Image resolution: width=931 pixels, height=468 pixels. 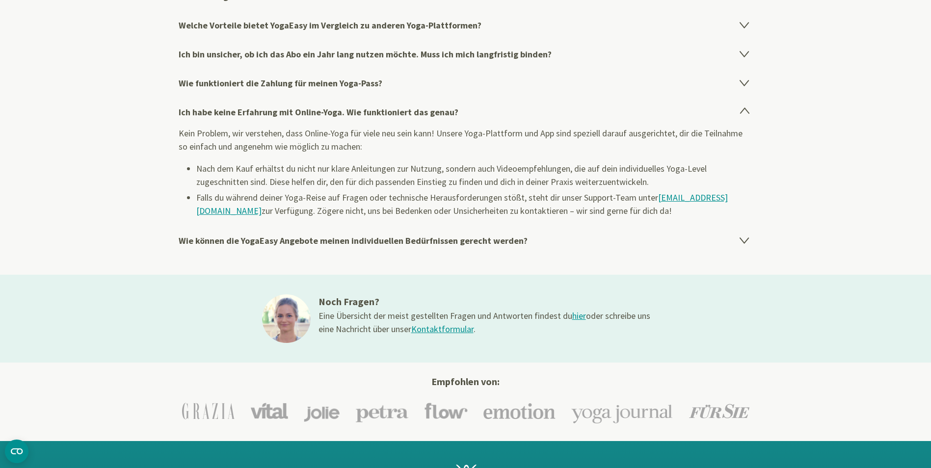 I want to click on h4: Welche Vorteile bietet YogaEasy im Vergleich zu anderen Yoga-Plattformen?, so click(x=466, y=25).